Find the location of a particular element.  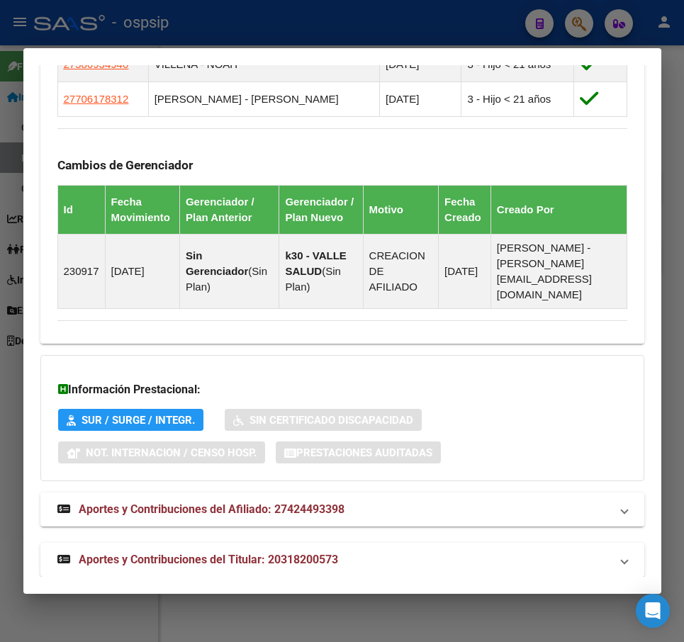

h3: Información Prestacional: is located at coordinates (342, 390).